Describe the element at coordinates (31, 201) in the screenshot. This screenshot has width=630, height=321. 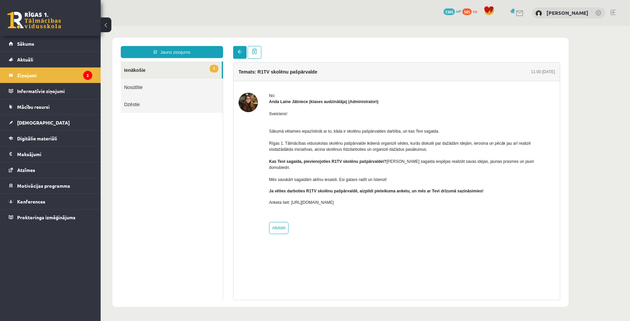
I see `span: Konferences` at that location.